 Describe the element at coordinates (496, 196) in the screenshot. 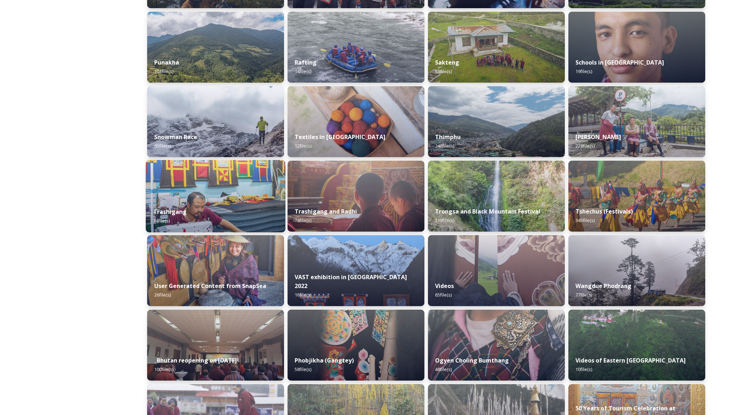

I see `img: 2022-10-01%252018.12.56.jpg` at that location.